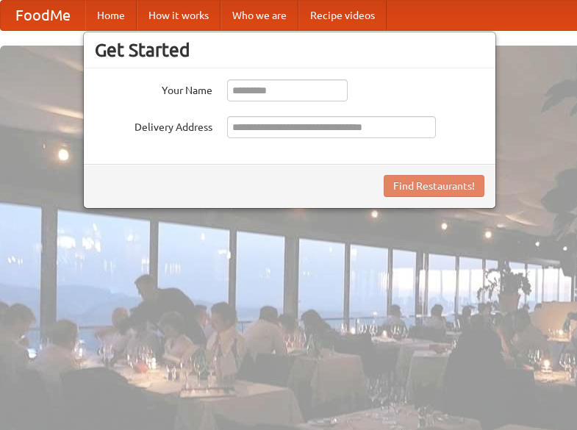 The width and height of the screenshot is (577, 430). What do you see at coordinates (343, 15) in the screenshot?
I see `a: Recipe videos` at bounding box center [343, 15].